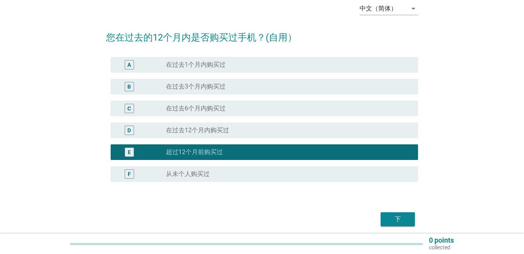 The image size is (524, 254). What do you see at coordinates (262, 34) in the screenshot?
I see `h2: 您在过去的12个月内是否购买过手机？(自用）` at bounding box center [262, 34].